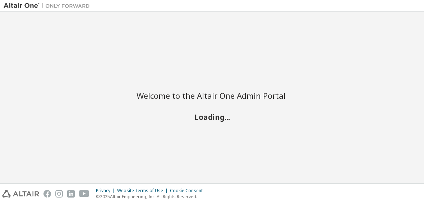 The width and height of the screenshot is (424, 204). Describe the element at coordinates (71, 194) in the screenshot. I see `img: linkedin.svg` at that location.